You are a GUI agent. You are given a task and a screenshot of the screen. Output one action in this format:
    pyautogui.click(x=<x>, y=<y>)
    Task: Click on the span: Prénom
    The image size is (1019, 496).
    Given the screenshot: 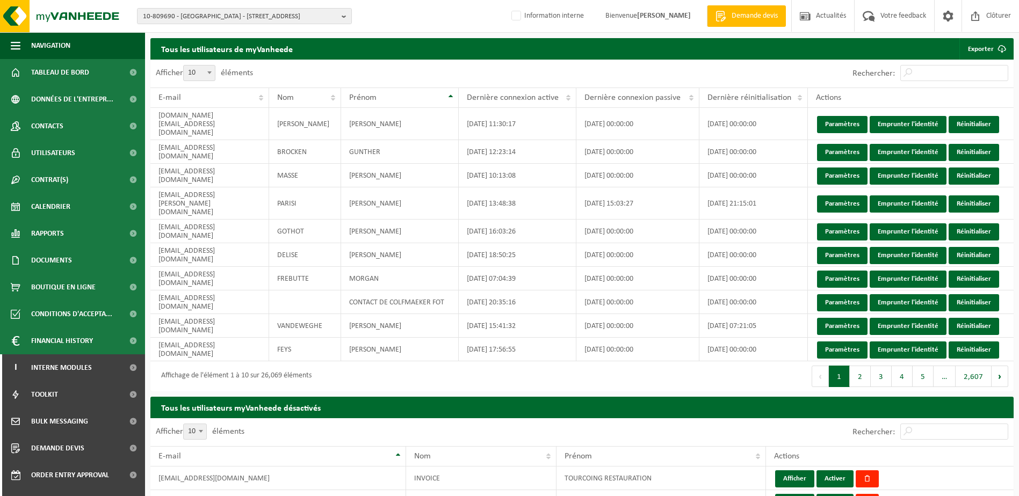 What is the action you would take?
    pyautogui.click(x=578, y=456)
    